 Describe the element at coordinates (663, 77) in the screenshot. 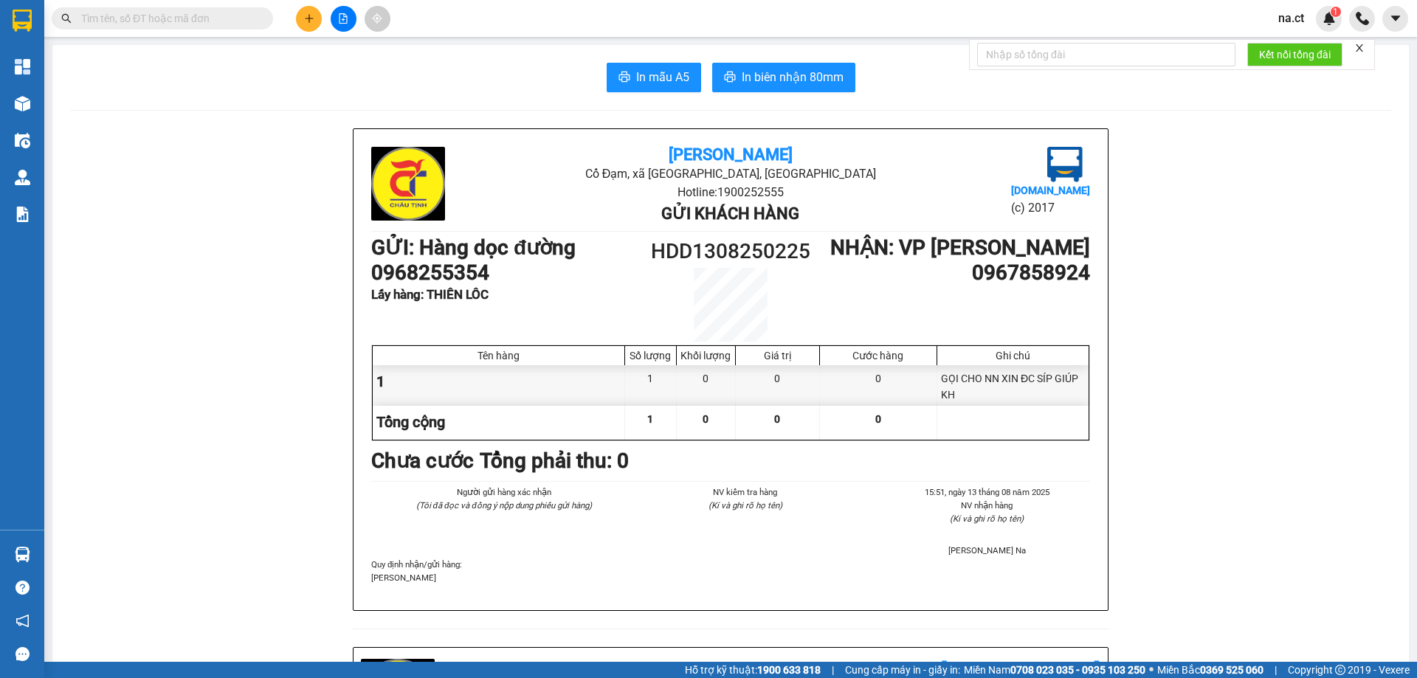

I see `span: In mẫu A5` at that location.